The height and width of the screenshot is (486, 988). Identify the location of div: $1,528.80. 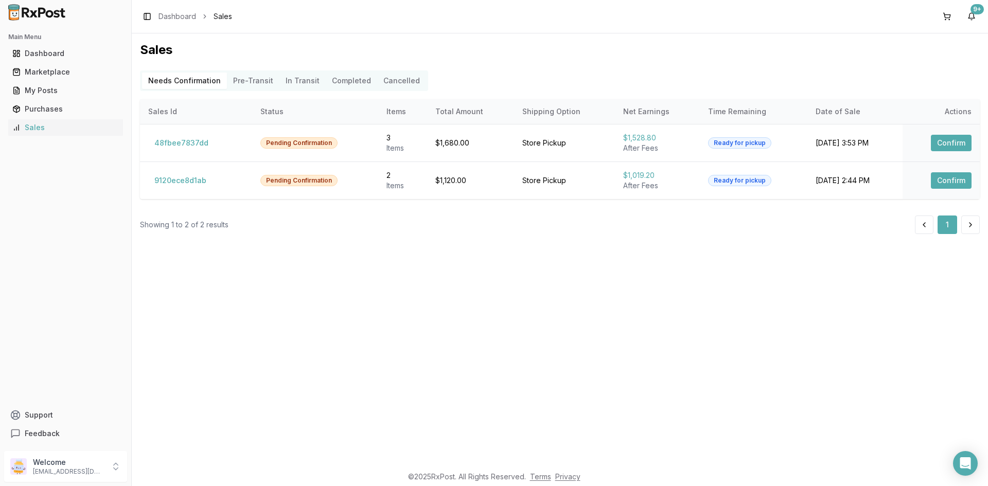
(657, 138).